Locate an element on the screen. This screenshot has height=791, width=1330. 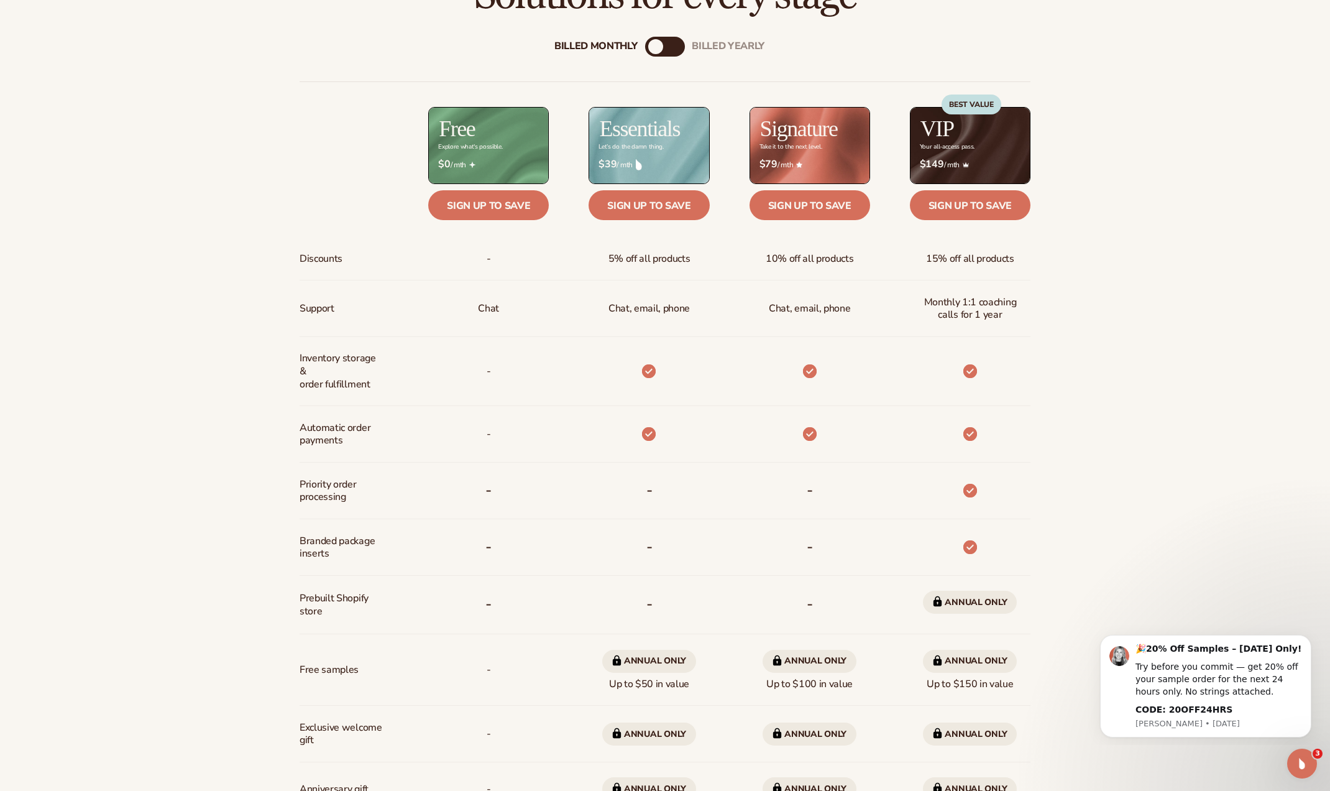
div: billed Yearly is located at coordinates (728, 47).